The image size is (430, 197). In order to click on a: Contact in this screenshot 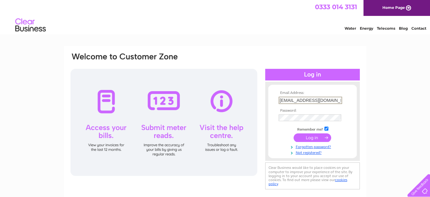, I will do `click(419, 28)`.